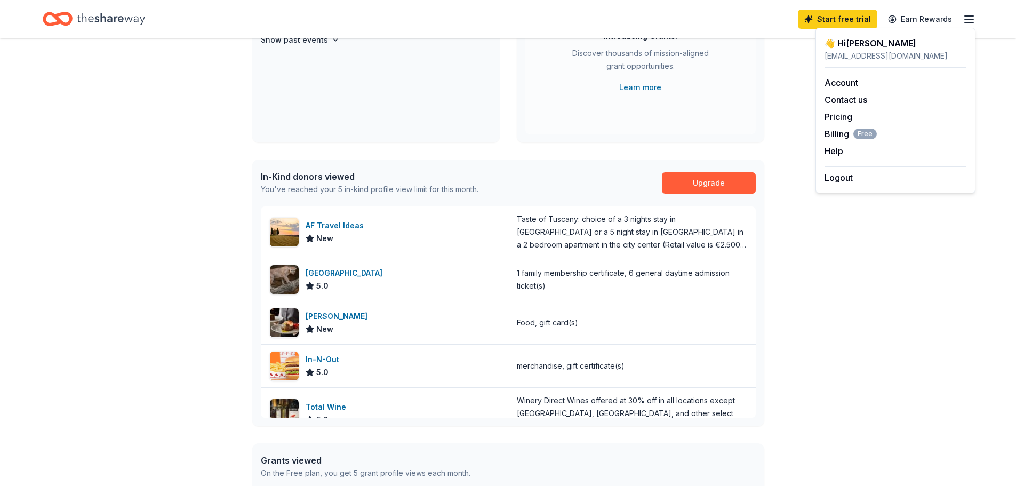 This screenshot has height=486, width=1016. I want to click on button: Contact us, so click(846, 100).